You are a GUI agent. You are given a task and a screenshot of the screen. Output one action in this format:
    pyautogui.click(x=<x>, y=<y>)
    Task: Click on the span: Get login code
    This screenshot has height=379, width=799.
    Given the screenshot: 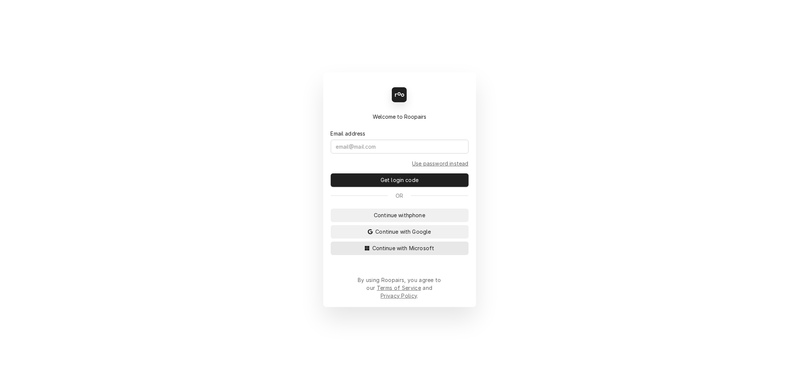 What is the action you would take?
    pyautogui.click(x=399, y=180)
    